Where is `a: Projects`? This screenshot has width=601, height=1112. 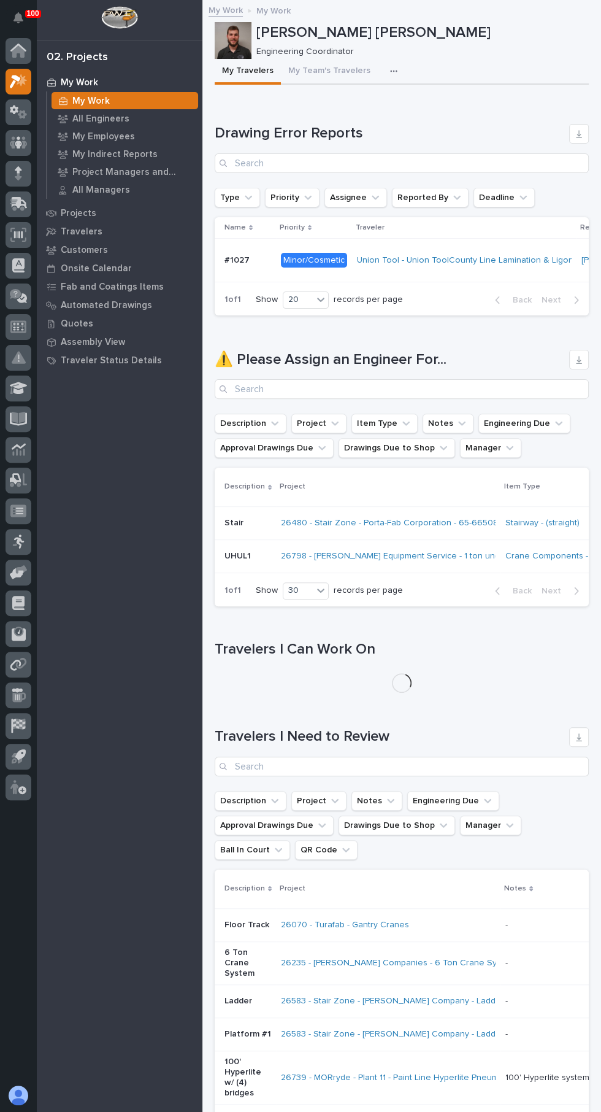
a: Projects is located at coordinates (120, 213).